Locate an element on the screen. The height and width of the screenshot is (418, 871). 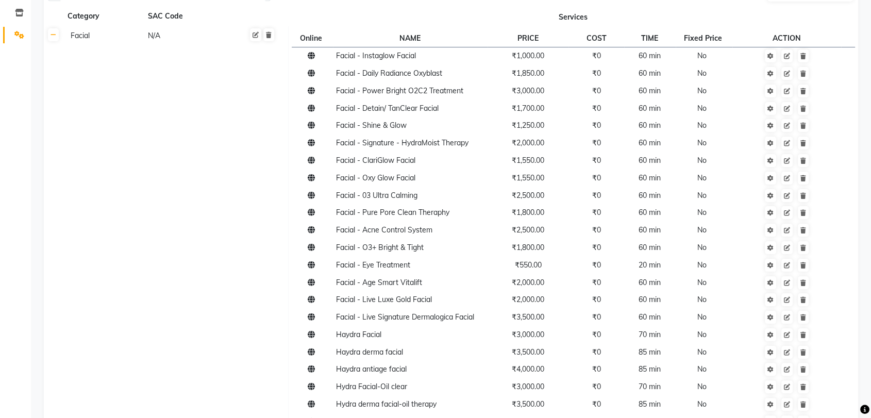
span: ₹1,700.00 is located at coordinates (528, 108).